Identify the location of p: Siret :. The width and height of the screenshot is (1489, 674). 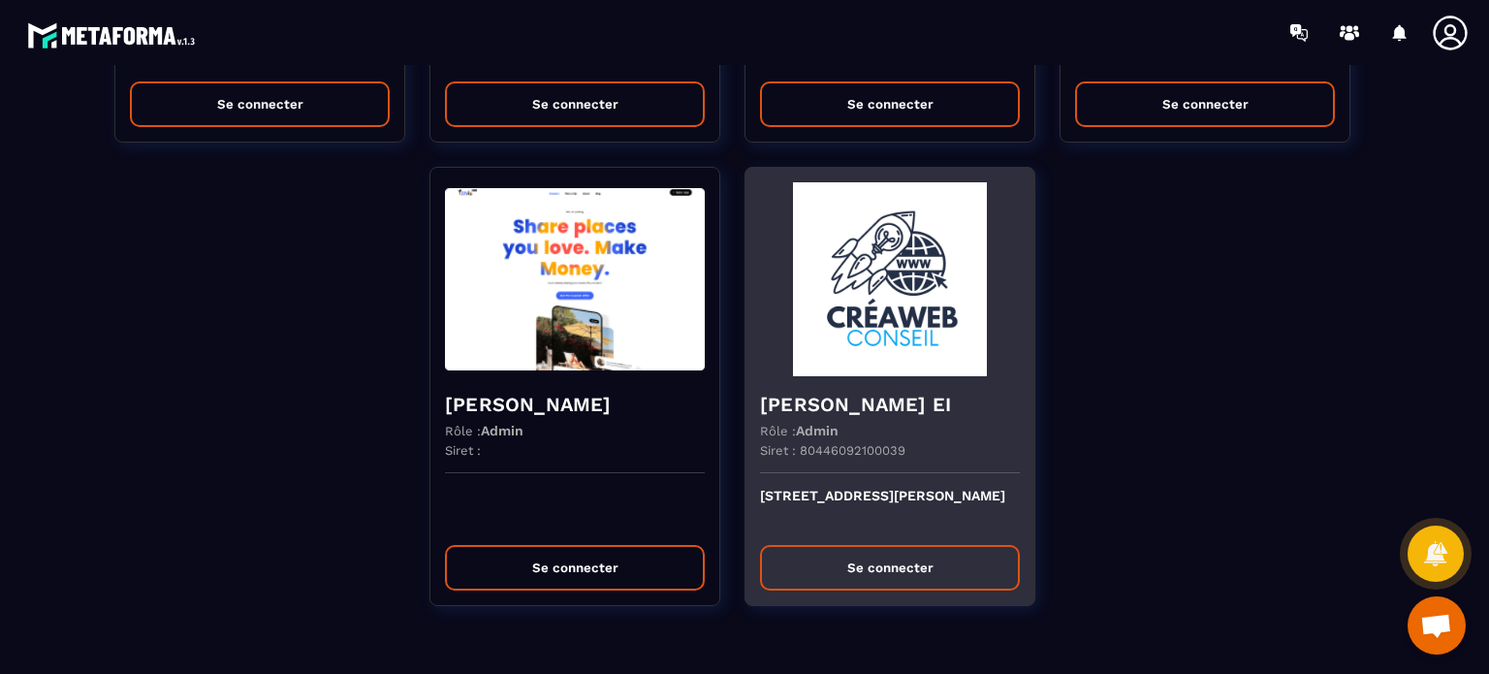
(462, 450).